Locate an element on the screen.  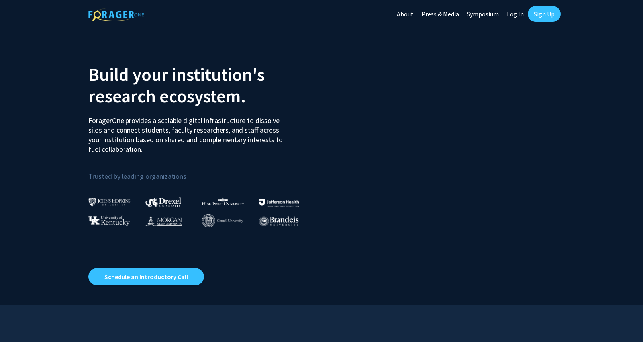
img: Brandeis University is located at coordinates (279, 221).